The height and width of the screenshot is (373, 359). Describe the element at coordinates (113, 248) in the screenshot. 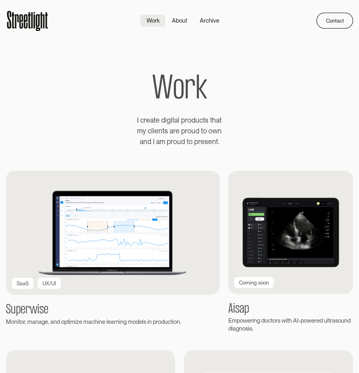

I see `a: SaaSUX/UISuperwiseMonitor, manage, and optimize machine learning models in production.` at that location.